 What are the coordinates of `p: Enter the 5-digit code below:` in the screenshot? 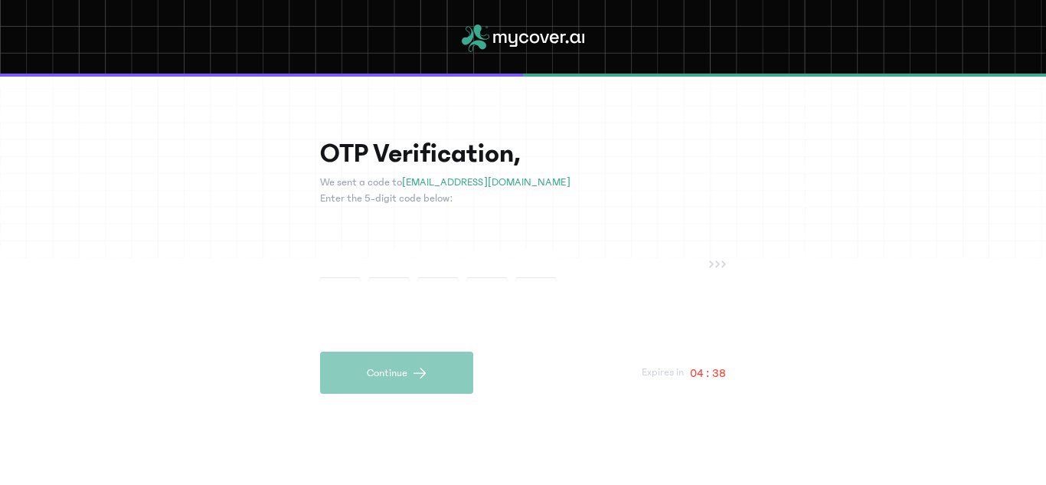 It's located at (523, 198).